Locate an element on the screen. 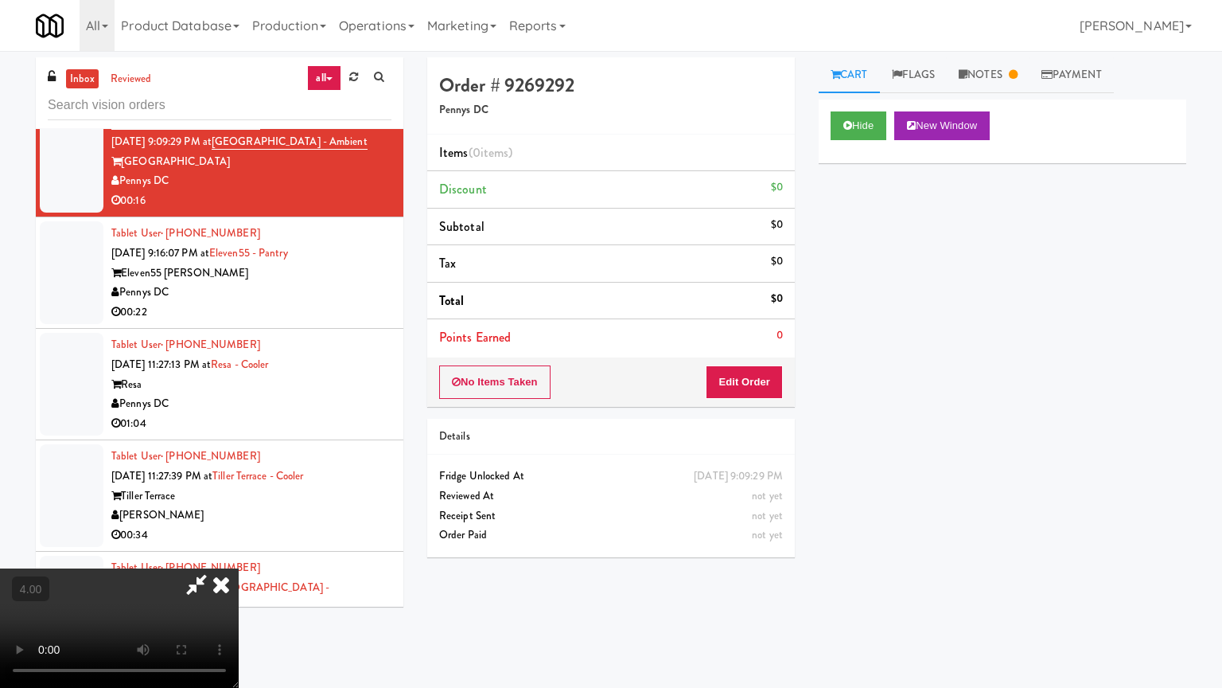  div: Reviewed At is located at coordinates (611, 496).